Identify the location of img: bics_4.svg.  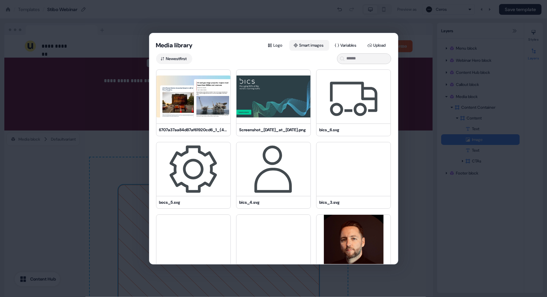
(273, 169).